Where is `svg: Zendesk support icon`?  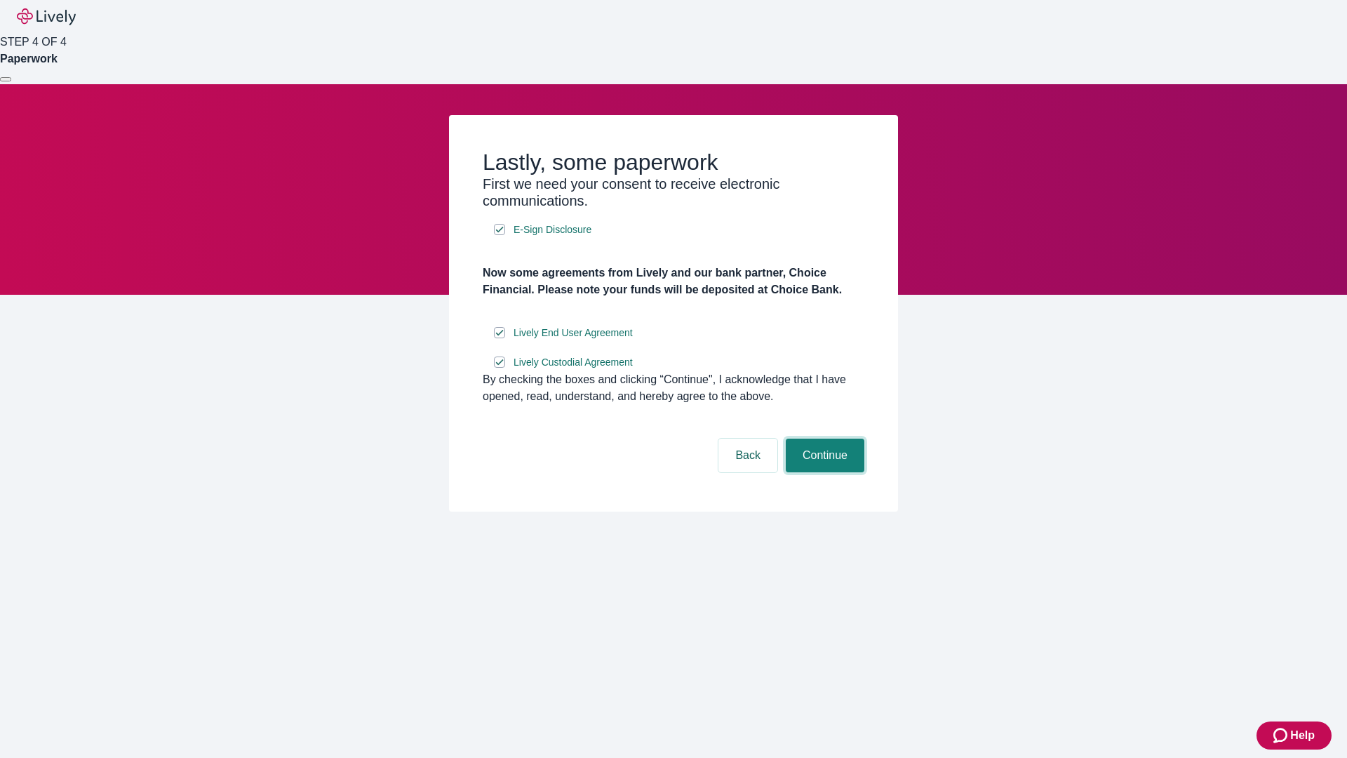
svg: Zendesk support icon is located at coordinates (1282, 735).